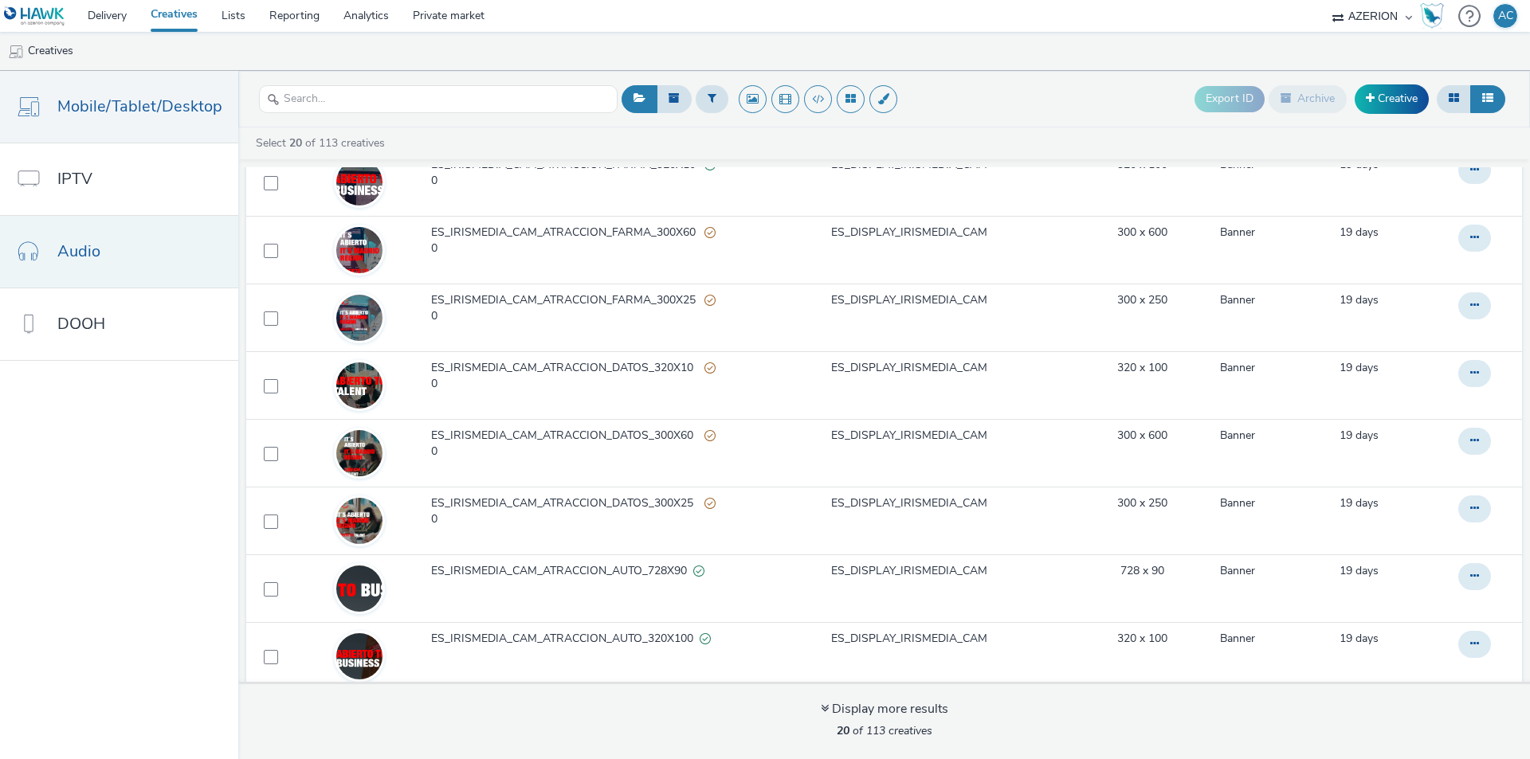  Describe the element at coordinates (359, 656) in the screenshot. I see `img: 3ad604c4-fe47-40c9-8d9b-9bde5bd64807.gif` at that location.